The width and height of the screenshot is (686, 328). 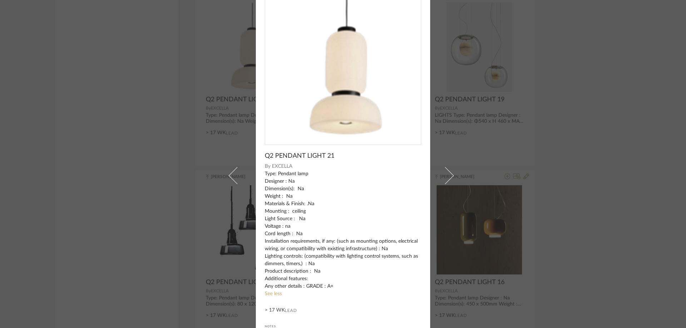 What do you see at coordinates (268, 167) in the screenshot?
I see `span: By` at bounding box center [268, 167].